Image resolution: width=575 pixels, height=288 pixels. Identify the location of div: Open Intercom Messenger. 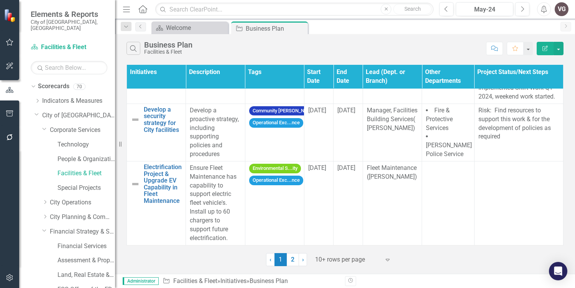
(558, 271).